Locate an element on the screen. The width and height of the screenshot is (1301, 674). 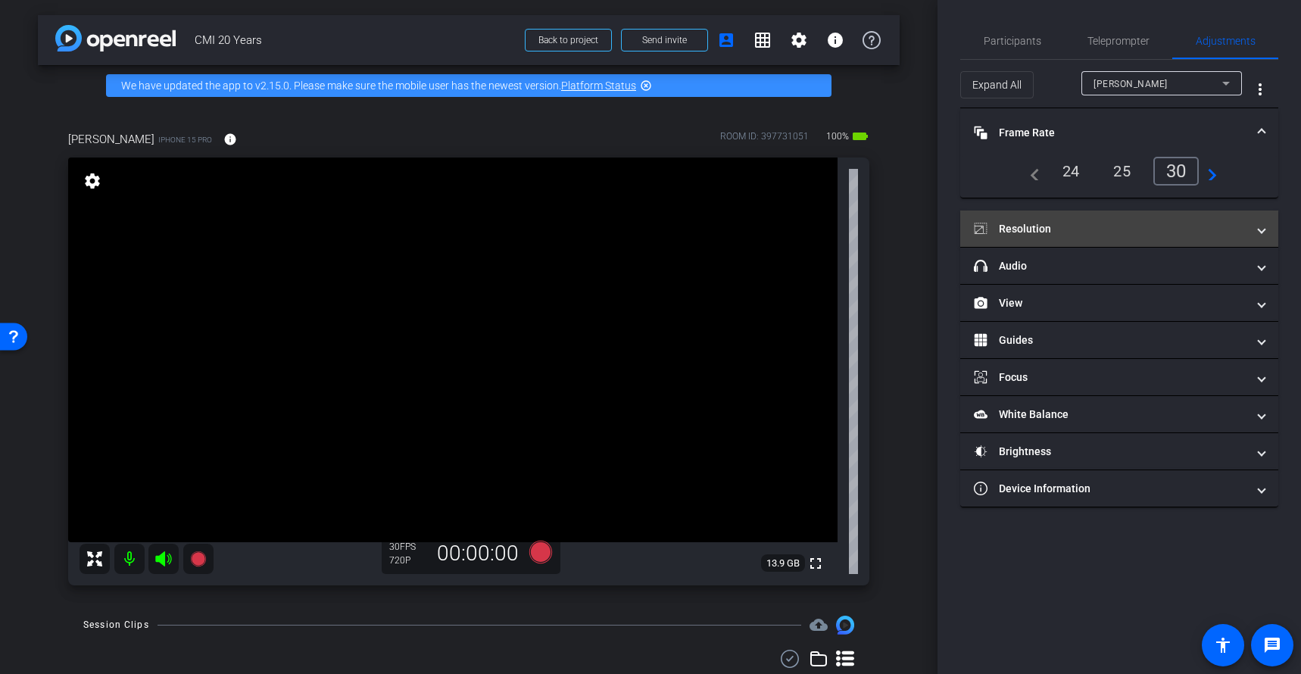
mat-panel-title: Resolution is located at coordinates (1110, 229).